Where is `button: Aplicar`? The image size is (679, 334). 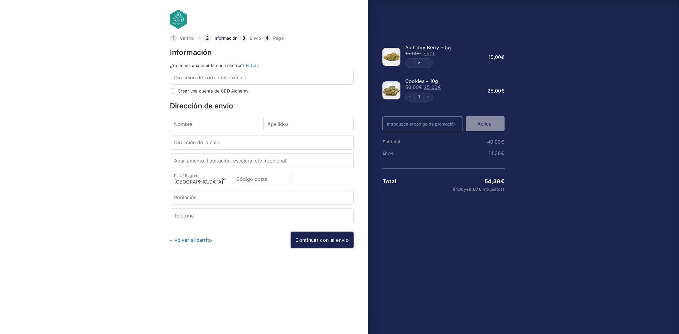
button: Aplicar is located at coordinates (485, 124).